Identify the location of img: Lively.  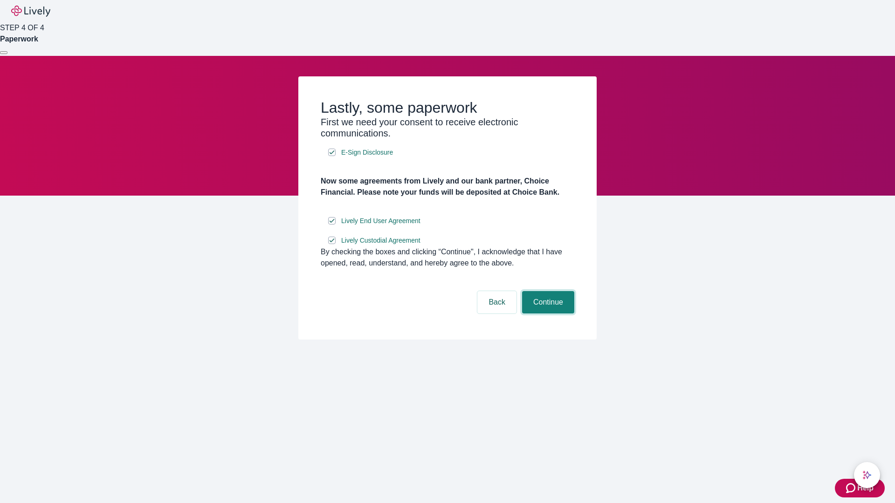
(31, 11).